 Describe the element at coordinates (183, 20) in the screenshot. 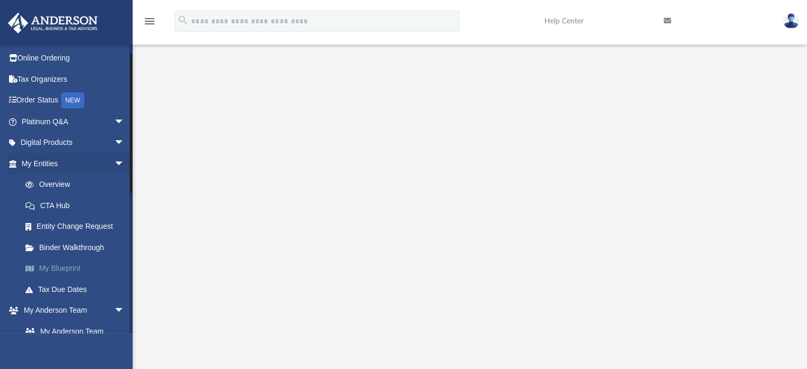

I see `i: search` at that location.